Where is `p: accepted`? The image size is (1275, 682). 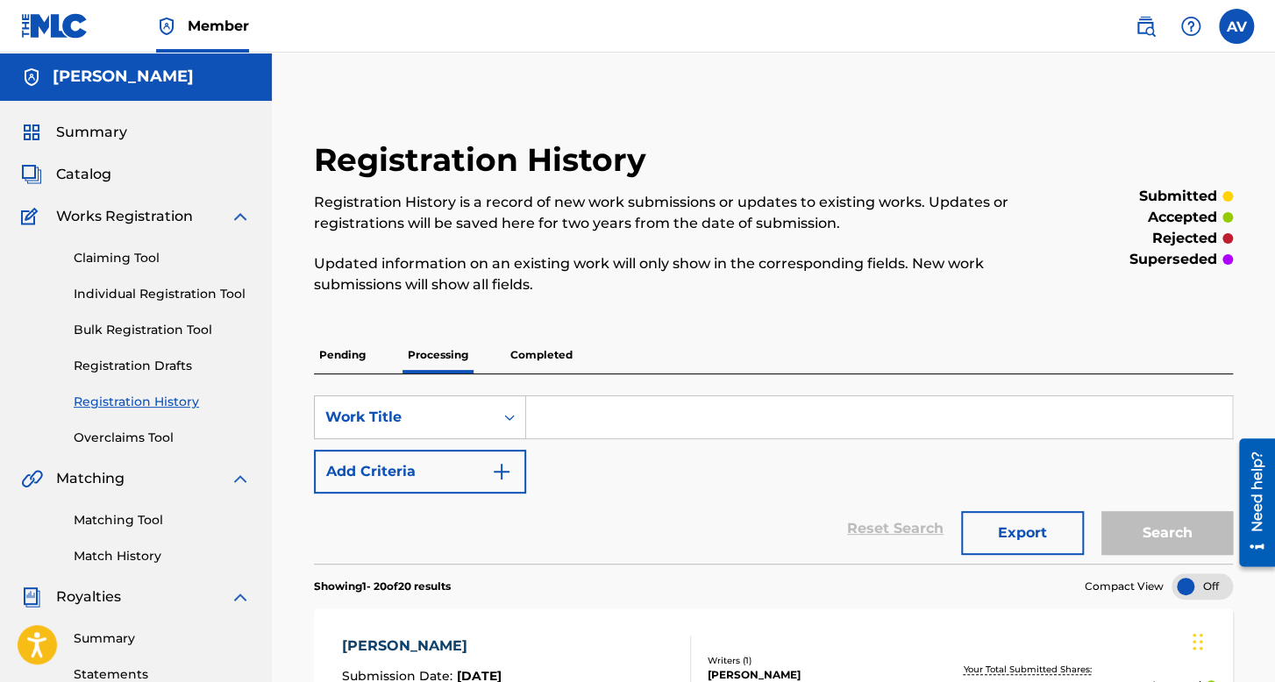
p: accepted is located at coordinates (1182, 218).